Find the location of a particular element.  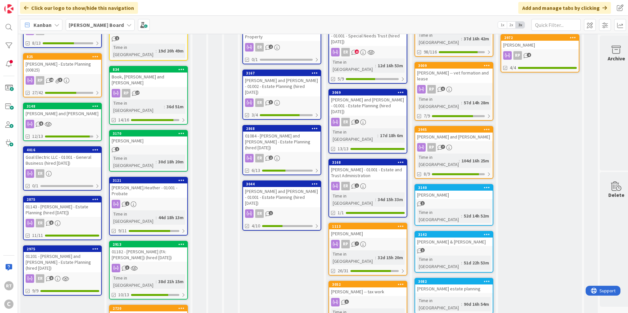

span: 0/1 is located at coordinates (35, 186).